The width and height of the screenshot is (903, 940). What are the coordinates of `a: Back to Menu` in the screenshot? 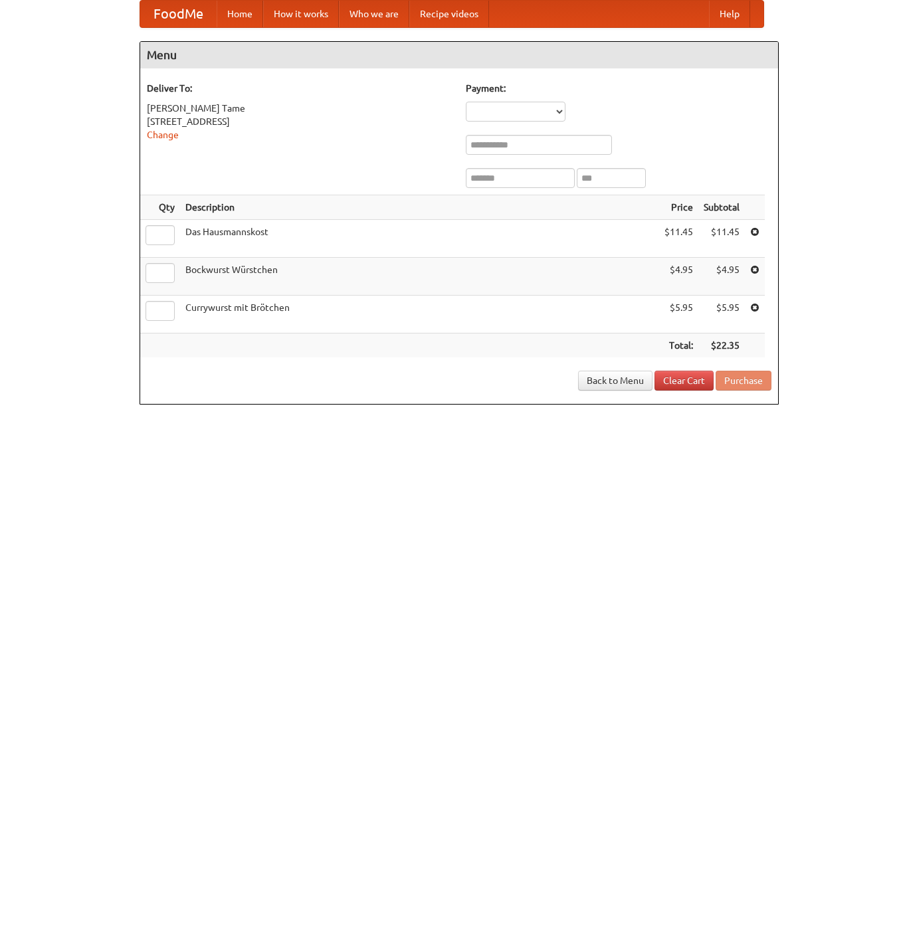 It's located at (615, 381).